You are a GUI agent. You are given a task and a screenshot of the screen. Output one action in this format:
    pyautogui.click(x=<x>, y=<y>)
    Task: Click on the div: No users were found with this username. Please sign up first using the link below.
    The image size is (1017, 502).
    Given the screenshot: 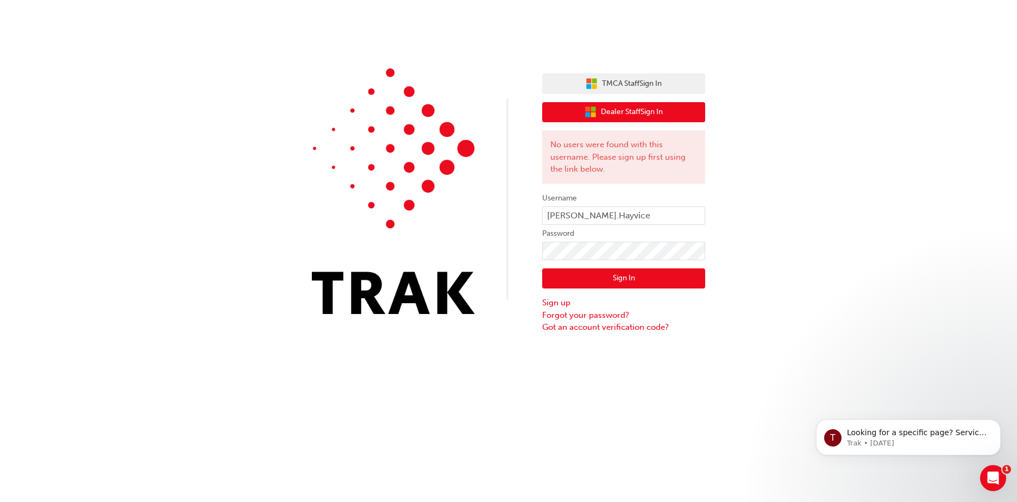 What is the action you would take?
    pyautogui.click(x=624, y=157)
    